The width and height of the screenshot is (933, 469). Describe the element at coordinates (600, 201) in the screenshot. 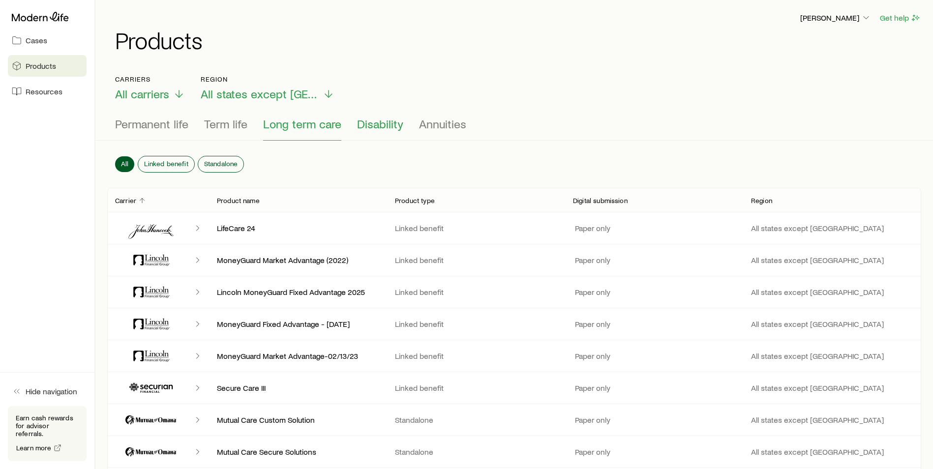

I see `p: Digital submission` at that location.